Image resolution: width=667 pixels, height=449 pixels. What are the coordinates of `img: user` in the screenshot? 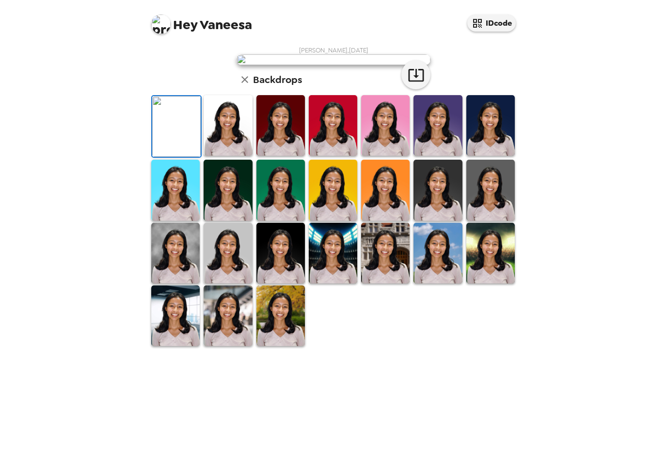 It's located at (334, 60).